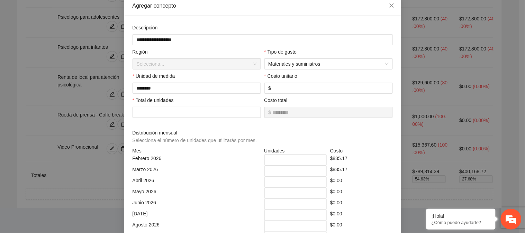 This screenshot has width=525, height=233. What do you see at coordinates (195, 140) in the screenshot?
I see `span: Selecciona el número de unidades que utilizarás por mes.` at bounding box center [195, 140].